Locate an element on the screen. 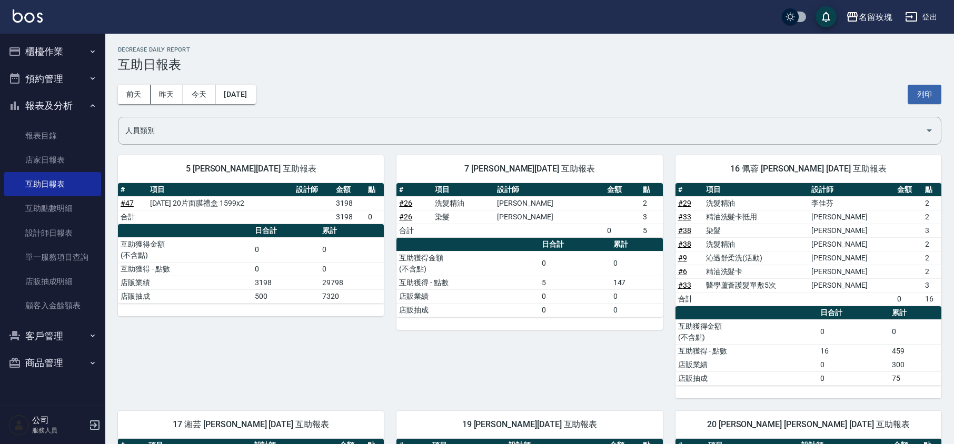  a: 互助日報表 is located at coordinates (53, 184).